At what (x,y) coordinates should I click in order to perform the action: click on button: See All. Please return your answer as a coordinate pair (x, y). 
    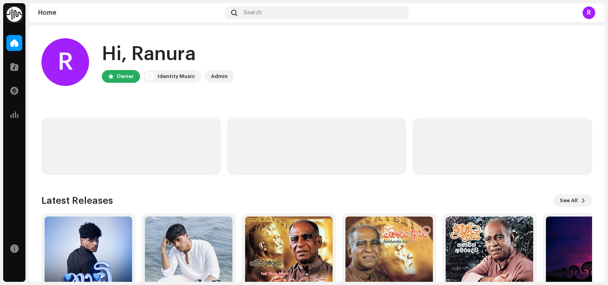
    Looking at the image, I should click on (572, 200).